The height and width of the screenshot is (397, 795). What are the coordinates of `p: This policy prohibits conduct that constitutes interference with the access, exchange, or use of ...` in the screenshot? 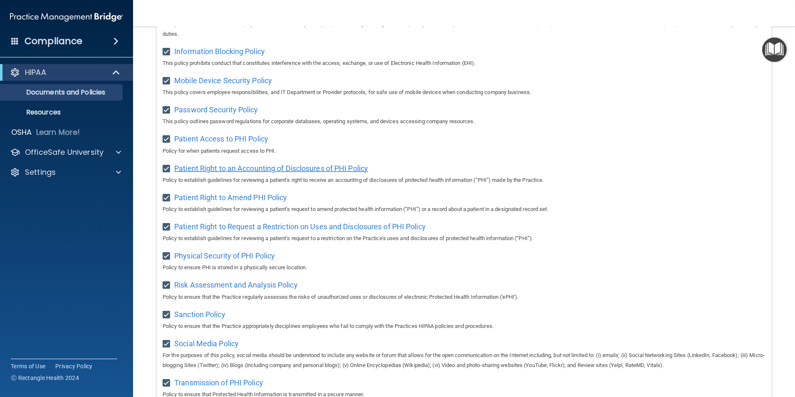 It's located at (464, 63).